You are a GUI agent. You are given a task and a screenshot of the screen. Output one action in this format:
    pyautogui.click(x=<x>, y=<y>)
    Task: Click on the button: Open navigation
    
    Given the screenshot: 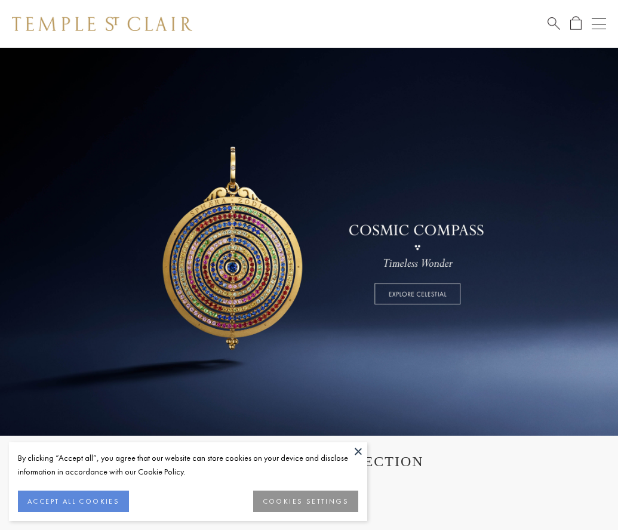 What is the action you would take?
    pyautogui.click(x=599, y=24)
    